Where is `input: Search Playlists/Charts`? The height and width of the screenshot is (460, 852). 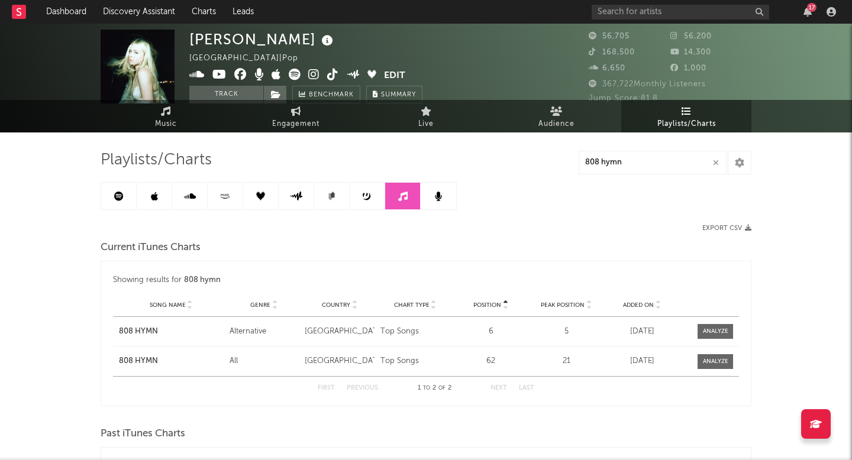 input: Search Playlists/Charts is located at coordinates (653, 163).